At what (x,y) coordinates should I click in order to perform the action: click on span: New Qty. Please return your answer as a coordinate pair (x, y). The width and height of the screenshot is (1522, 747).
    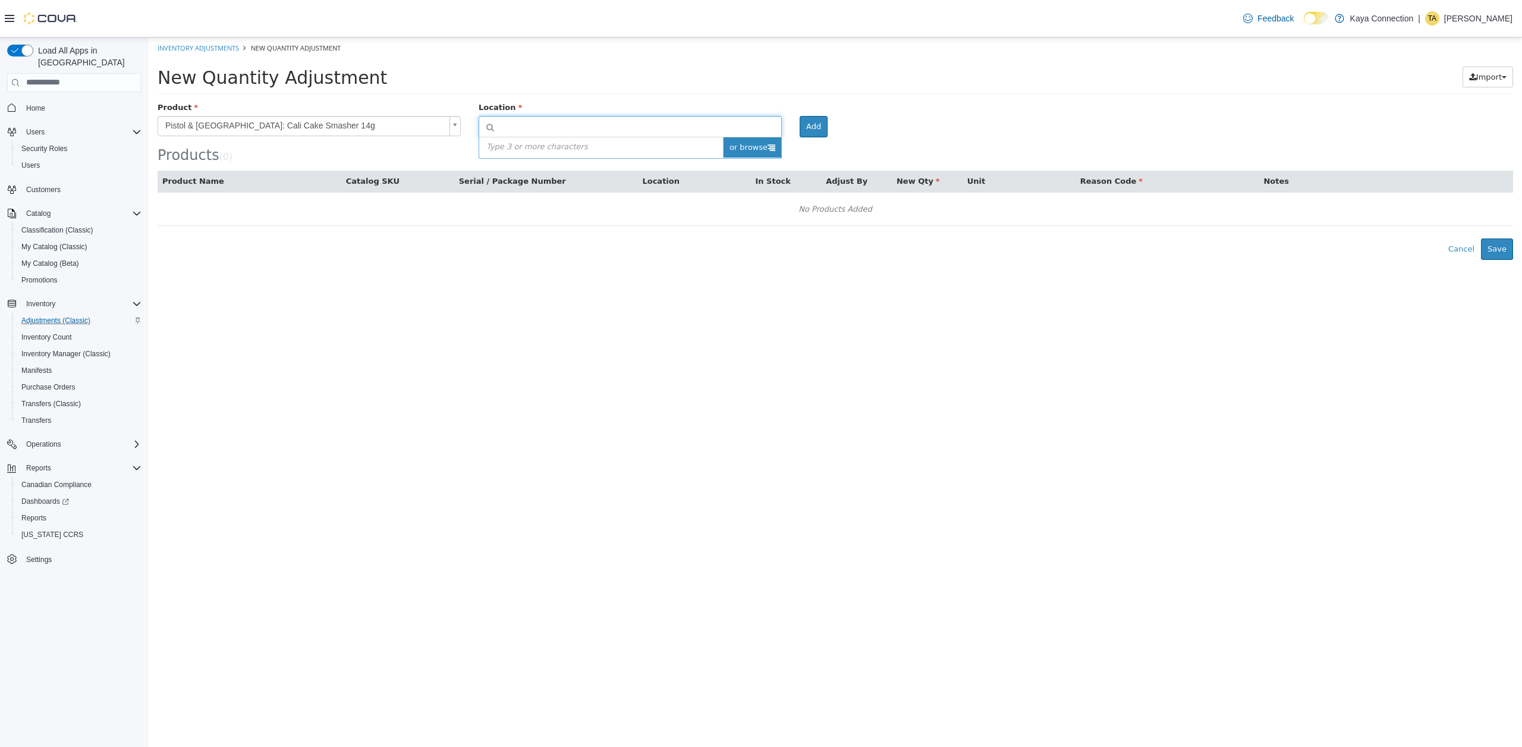
    Looking at the image, I should click on (769, 143).